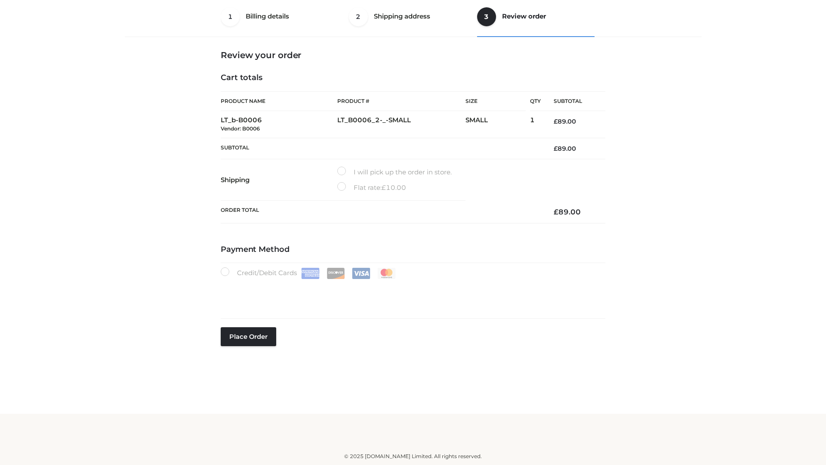 Image resolution: width=826 pixels, height=465 pixels. I want to click on th: Qty, so click(535, 101).